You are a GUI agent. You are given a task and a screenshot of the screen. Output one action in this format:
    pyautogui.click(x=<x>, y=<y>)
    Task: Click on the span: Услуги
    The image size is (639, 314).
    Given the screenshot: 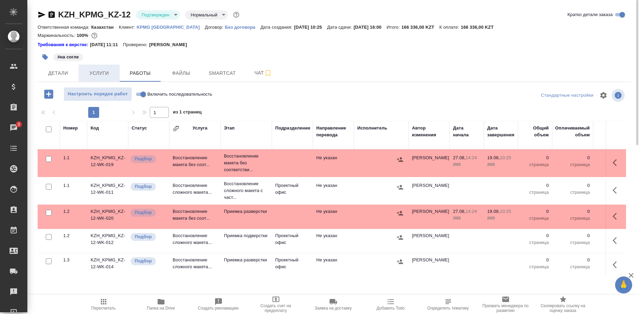 What is the action you would take?
    pyautogui.click(x=99, y=73)
    